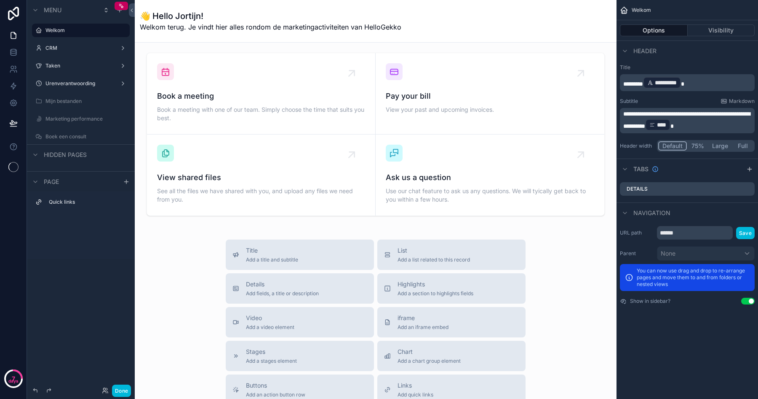  What do you see at coordinates (738, 101) in the screenshot?
I see `a: Markdown` at bounding box center [738, 101].